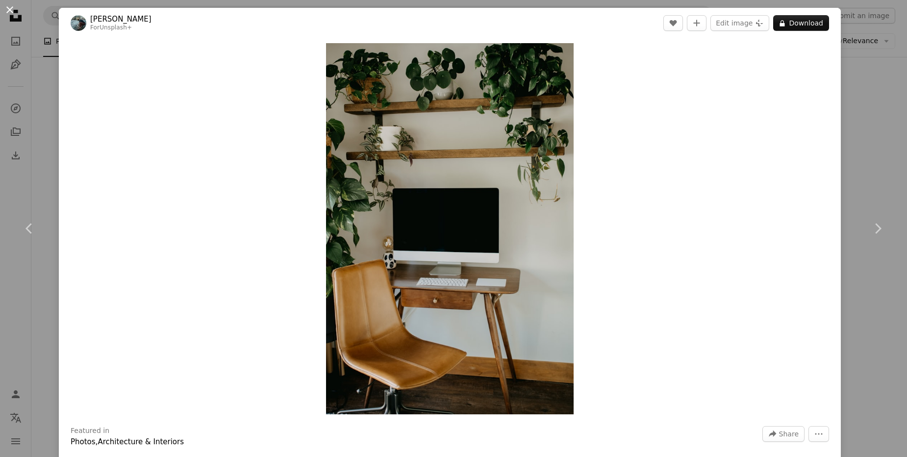 The width and height of the screenshot is (907, 457). What do you see at coordinates (116, 27) in the screenshot?
I see `a: Unsplash+` at bounding box center [116, 27].